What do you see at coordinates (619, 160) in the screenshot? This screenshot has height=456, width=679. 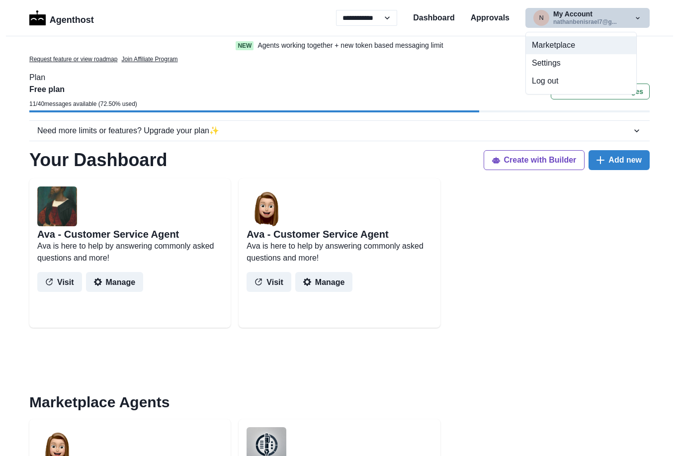 I see `button: Add new` at bounding box center [619, 160].